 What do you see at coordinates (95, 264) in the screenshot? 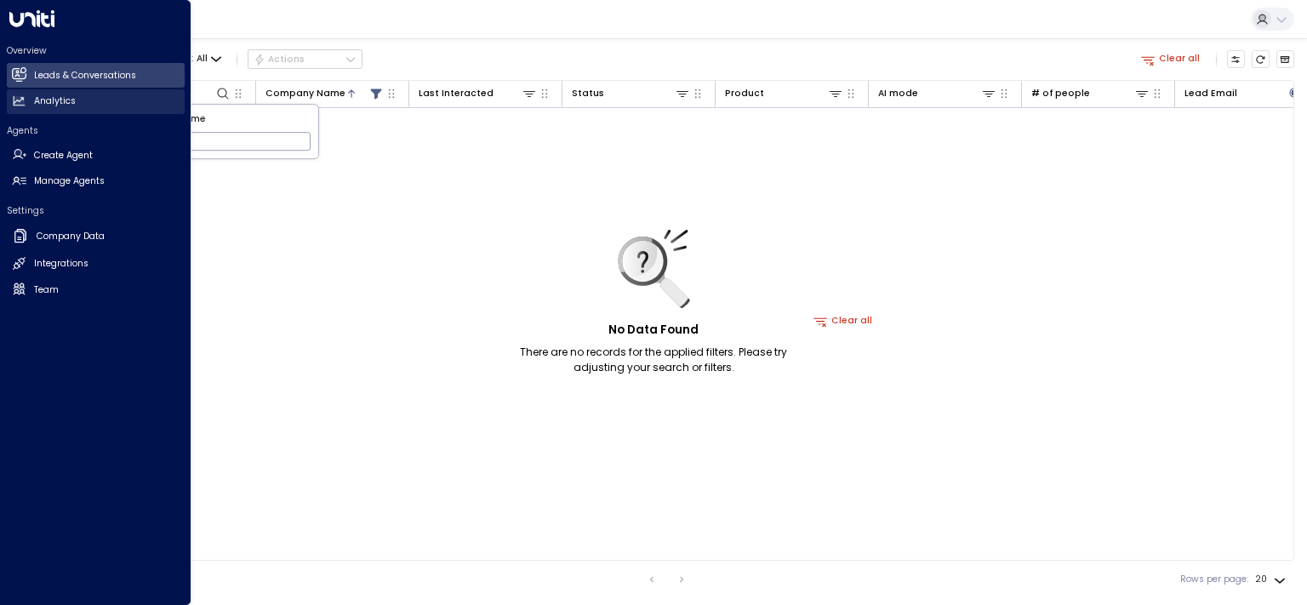
I see `a: Integrations` at bounding box center [95, 264].